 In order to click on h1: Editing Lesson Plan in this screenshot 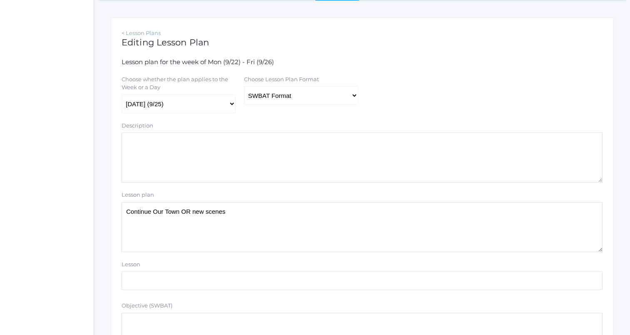, I will do `click(362, 42)`.